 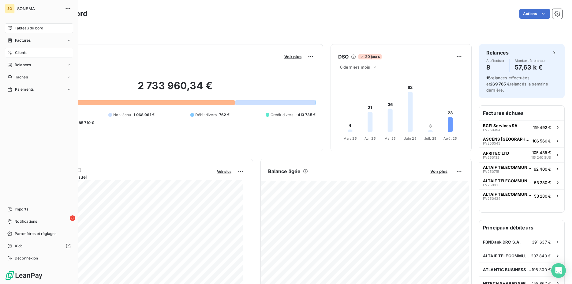 I want to click on span: 269 785 €, so click(x=500, y=84).